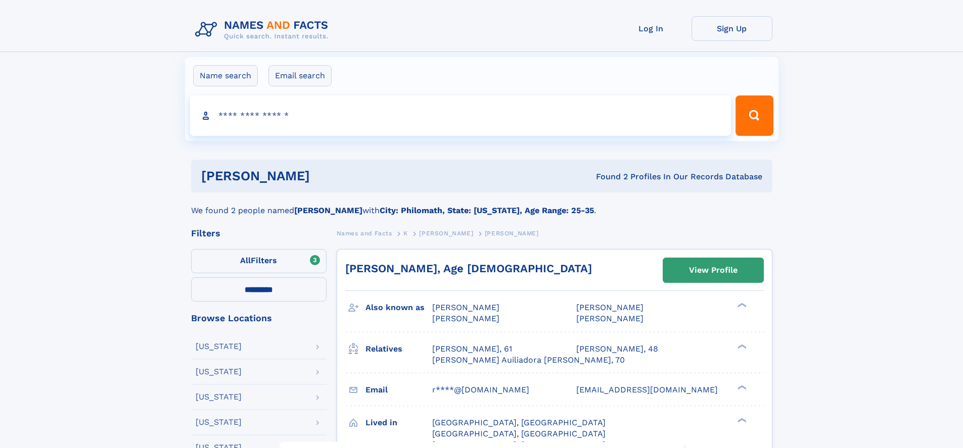  I want to click on div: View Profile, so click(713, 270).